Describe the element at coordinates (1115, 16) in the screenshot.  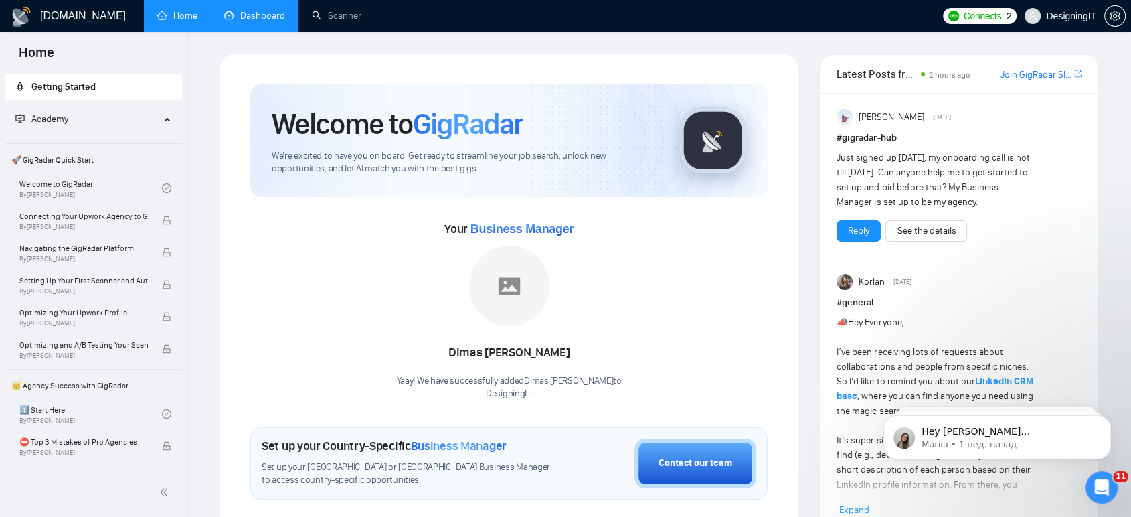
I see `a: setting` at that location.